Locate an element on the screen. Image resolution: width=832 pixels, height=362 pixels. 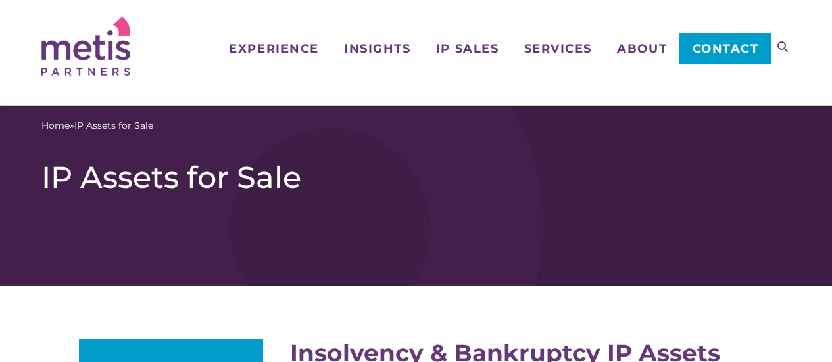
img: Metis Partners is located at coordinates (85, 46).